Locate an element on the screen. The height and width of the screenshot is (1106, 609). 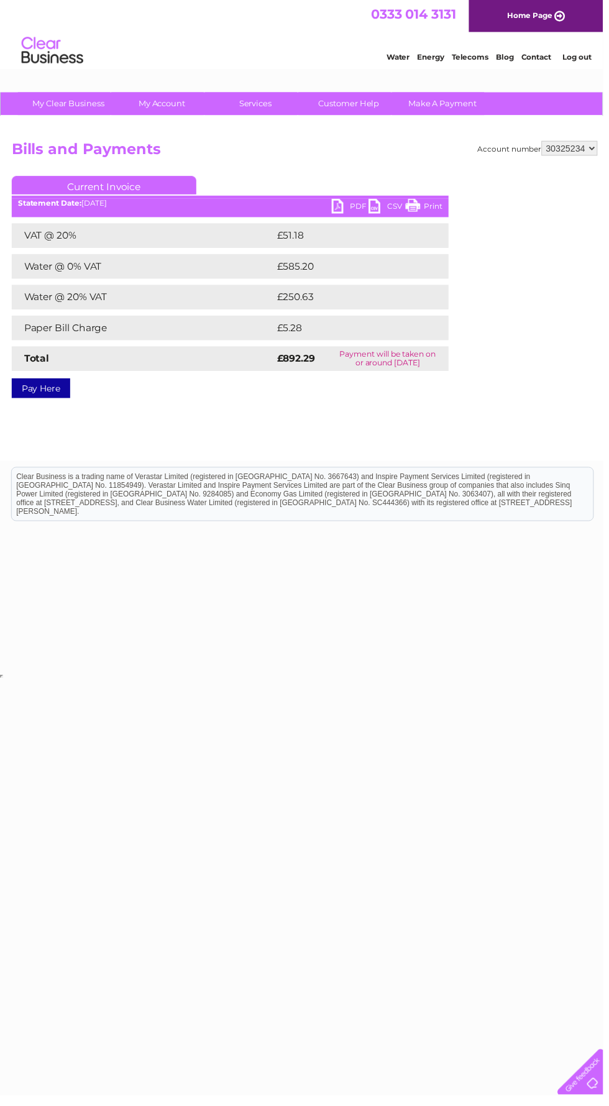
strong: £892.29 is located at coordinates (299, 362).